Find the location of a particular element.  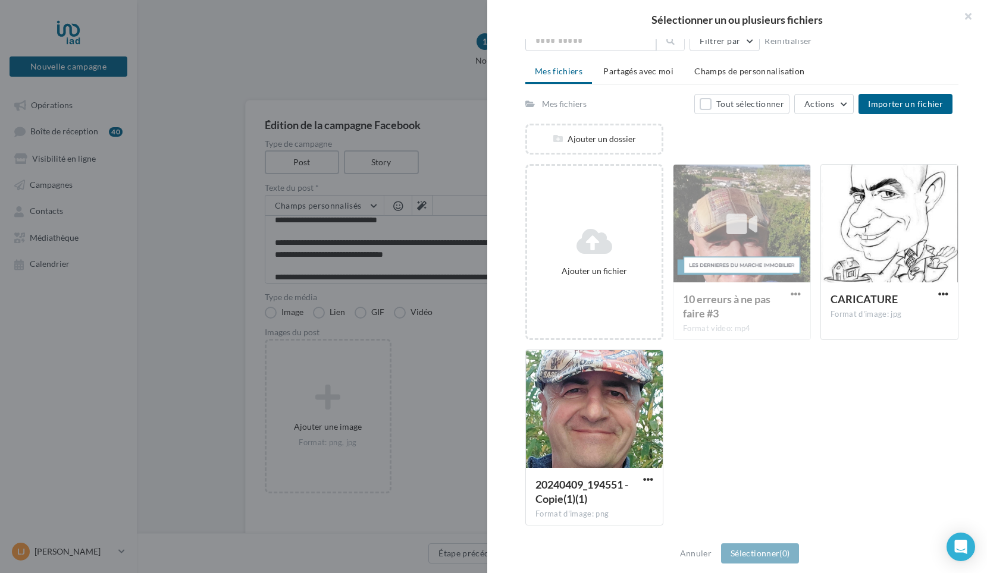

div: Format d'image: png is located at coordinates (594, 514).